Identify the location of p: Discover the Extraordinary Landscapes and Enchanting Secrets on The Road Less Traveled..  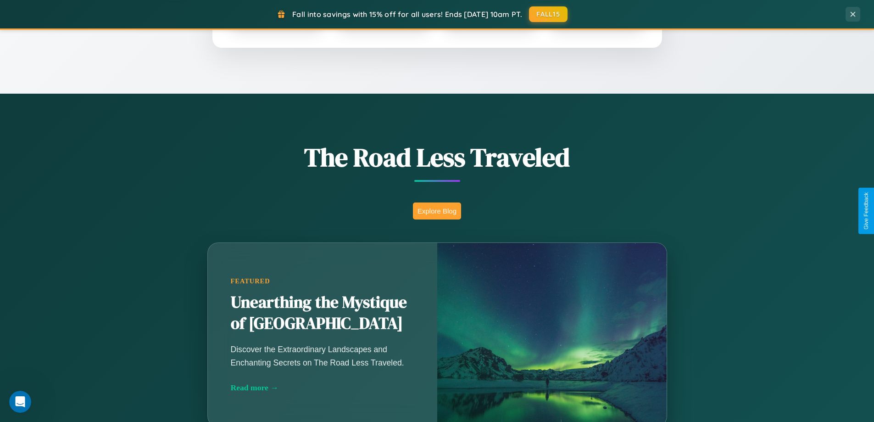
(322, 355).